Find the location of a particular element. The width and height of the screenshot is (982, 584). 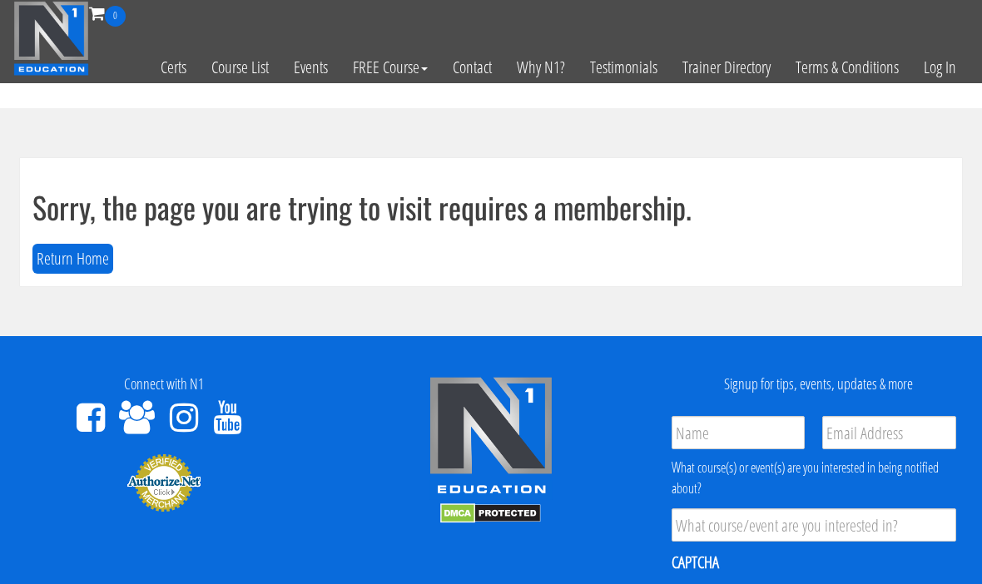

a: Trainer Directory is located at coordinates (726, 67).